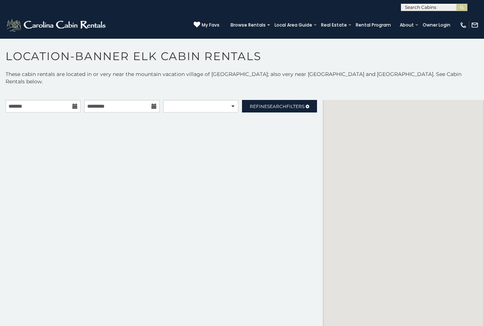  Describe the element at coordinates (210, 25) in the screenshot. I see `span: My Favs` at that location.